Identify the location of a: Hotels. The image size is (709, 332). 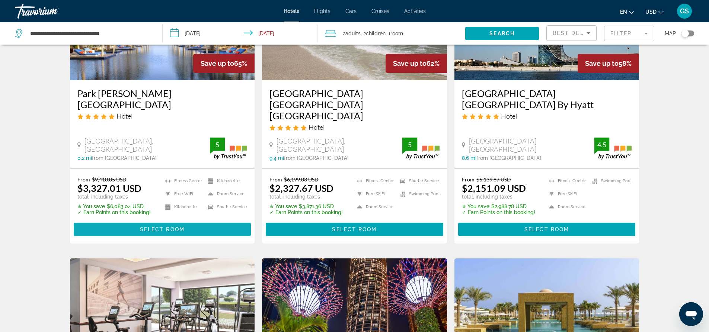
(291, 11).